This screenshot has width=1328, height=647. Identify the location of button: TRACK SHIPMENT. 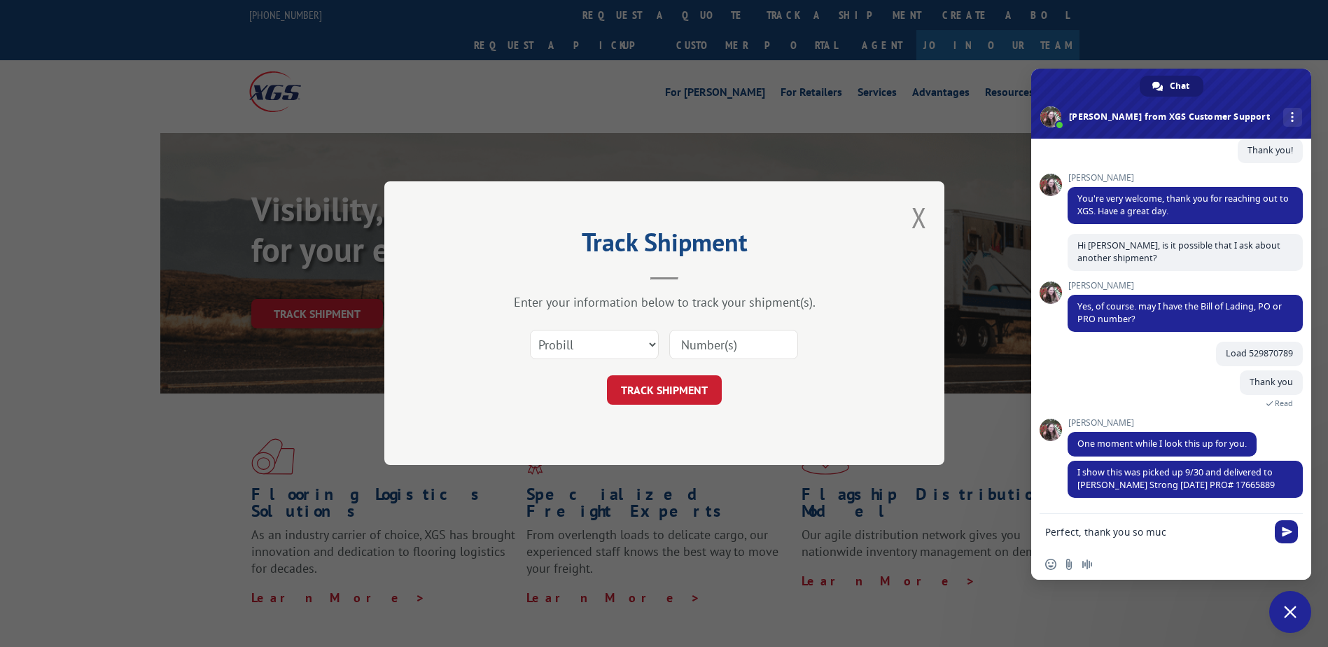
(664, 390).